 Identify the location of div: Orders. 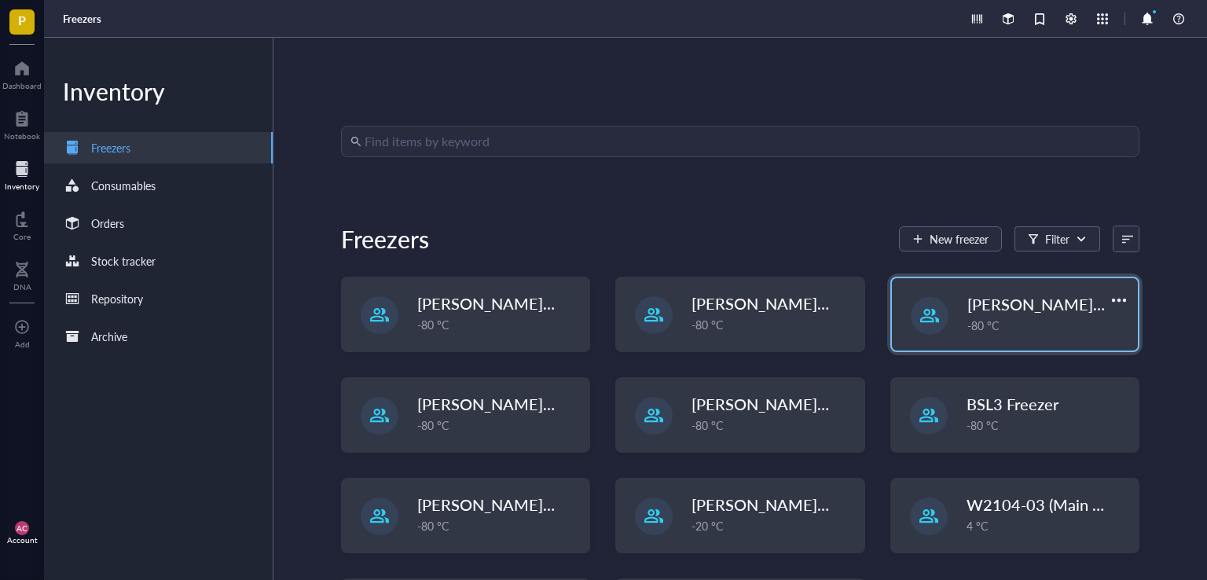
(108, 223).